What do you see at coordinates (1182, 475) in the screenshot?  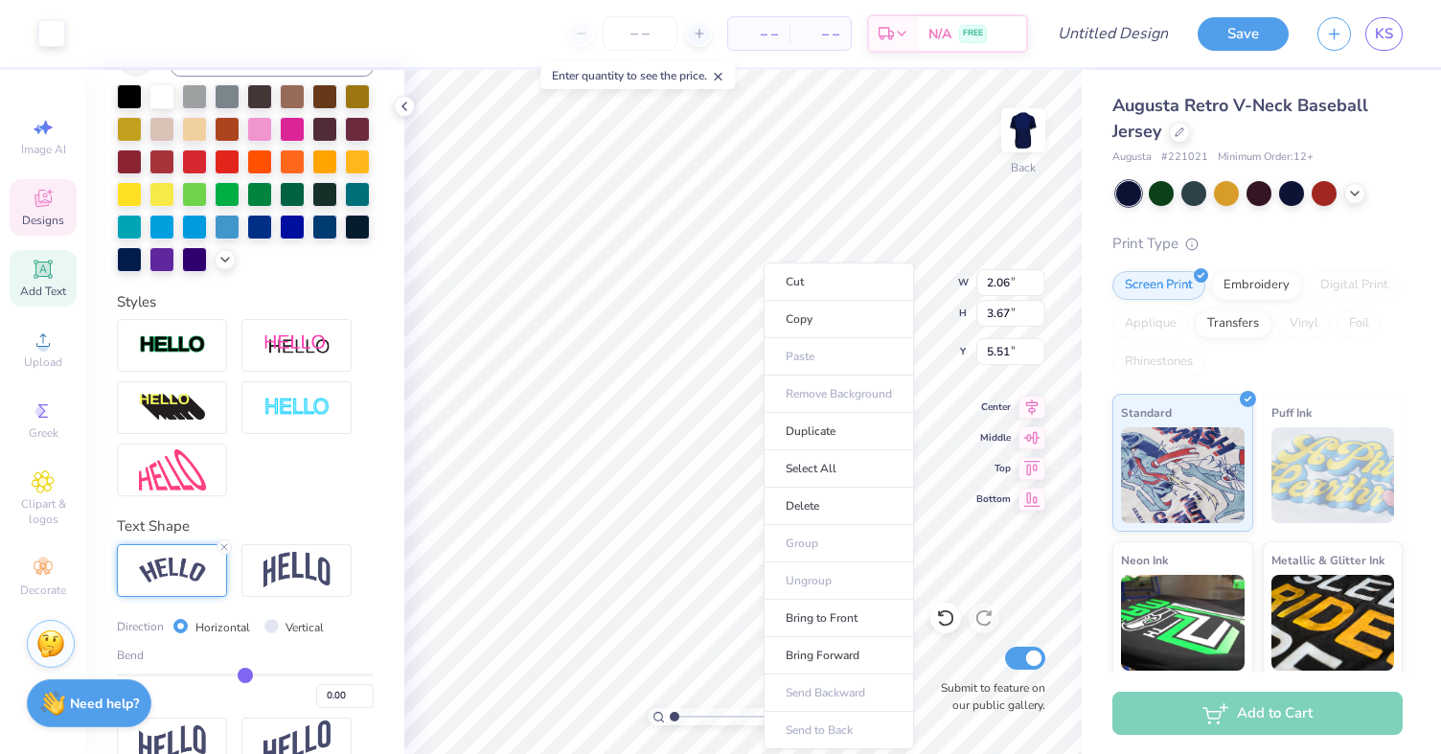 I see `img: Standard` at bounding box center [1182, 475].